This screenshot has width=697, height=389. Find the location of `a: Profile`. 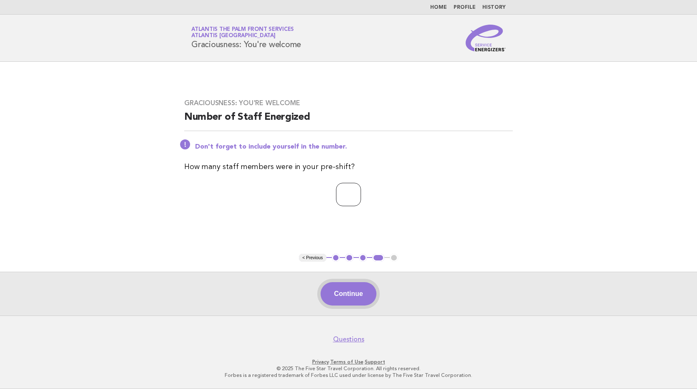

a: Profile is located at coordinates (465, 8).